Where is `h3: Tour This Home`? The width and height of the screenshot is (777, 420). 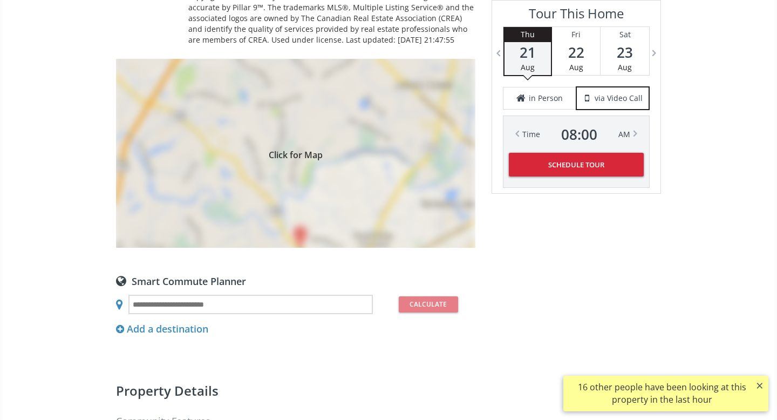 h3: Tour This Home is located at coordinates (576, 16).